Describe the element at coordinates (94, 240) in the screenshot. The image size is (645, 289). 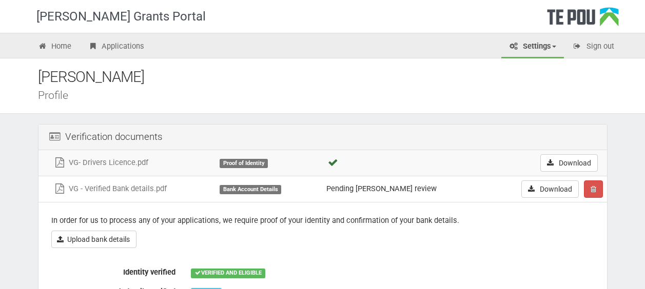
I see `a: Upload bank details` at that location.